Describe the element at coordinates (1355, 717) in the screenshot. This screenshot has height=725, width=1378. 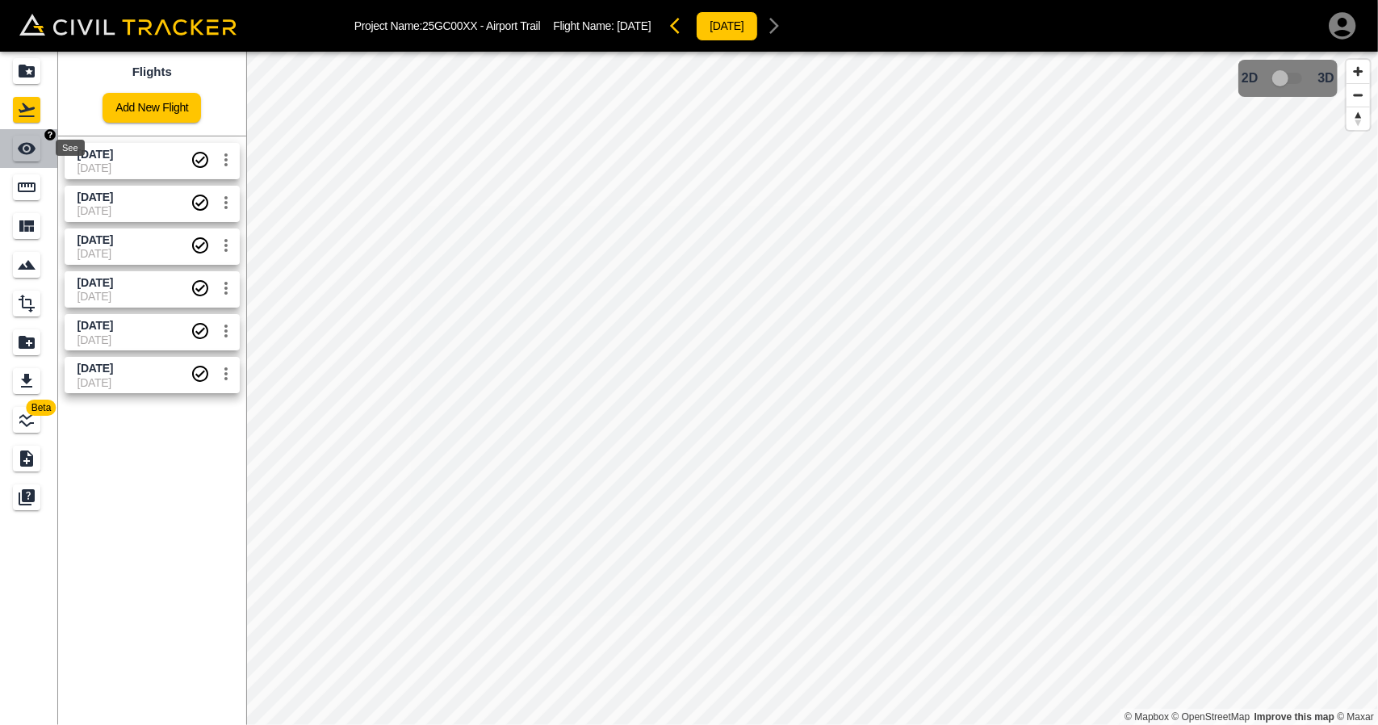
I see `a: Maxar` at that location.